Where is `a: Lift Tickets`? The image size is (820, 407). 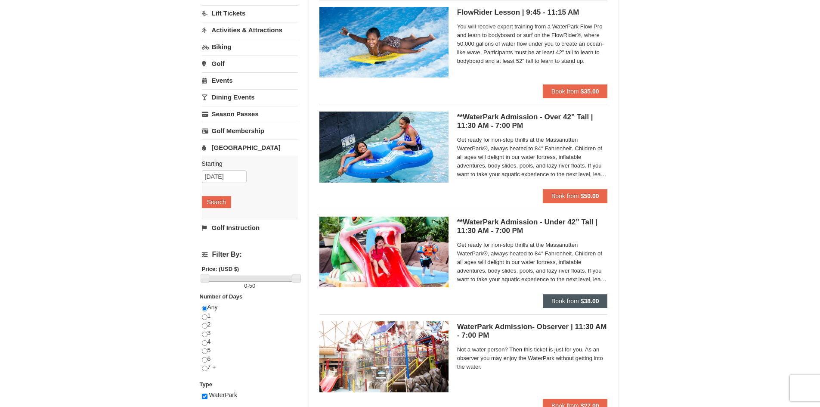
a: Lift Tickets is located at coordinates (250, 13).